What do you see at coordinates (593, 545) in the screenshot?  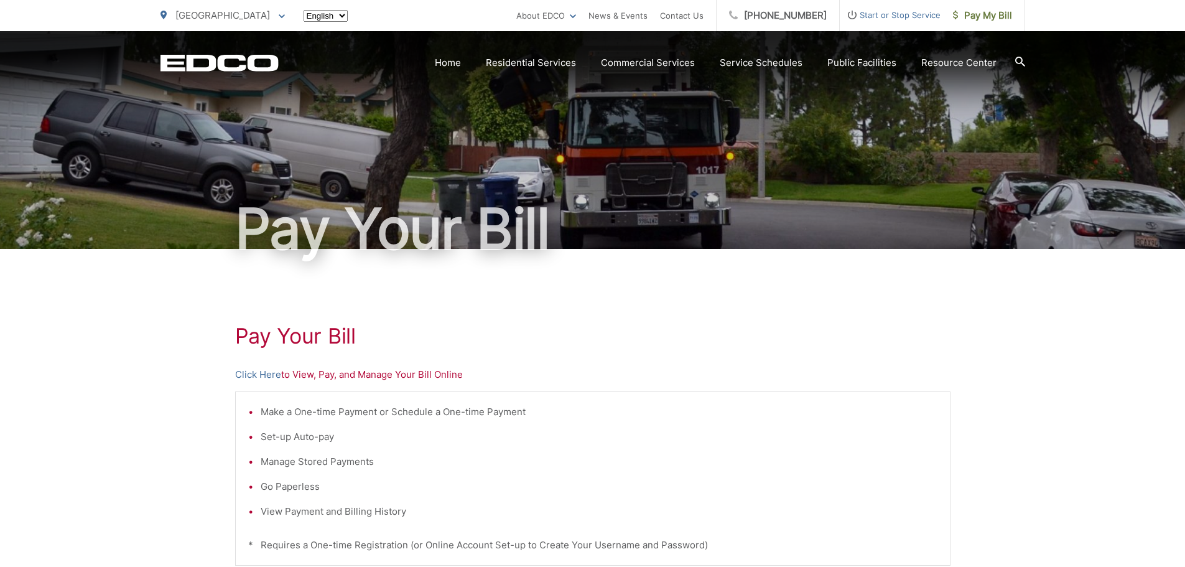 I see `p: * Requires a One-time Registration (or Online Account Set-up to Create Your Username and Password)` at bounding box center [593, 545].